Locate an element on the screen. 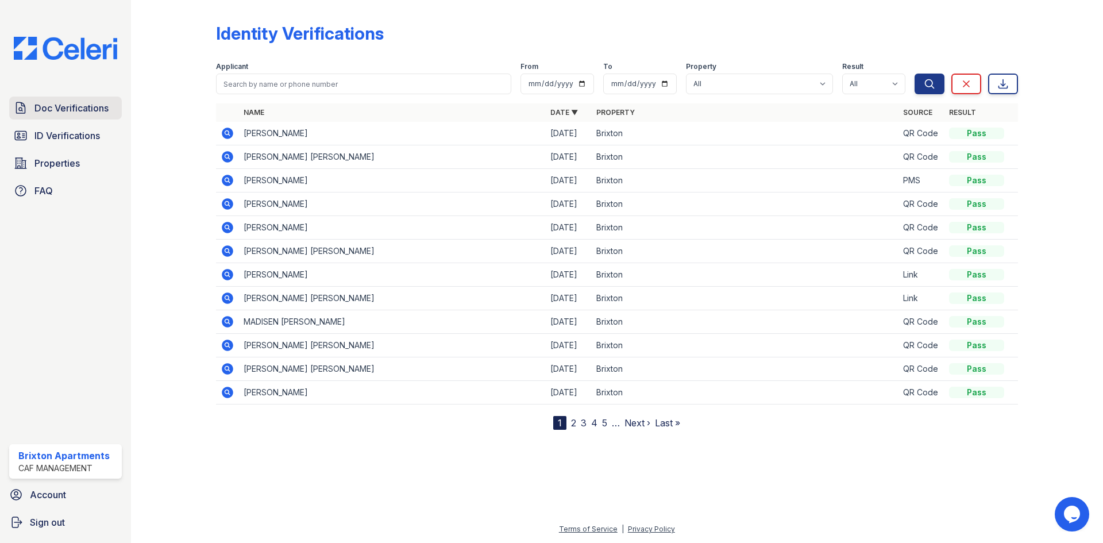 The width and height of the screenshot is (1103, 543). span: FAQ is located at coordinates (44, 191).